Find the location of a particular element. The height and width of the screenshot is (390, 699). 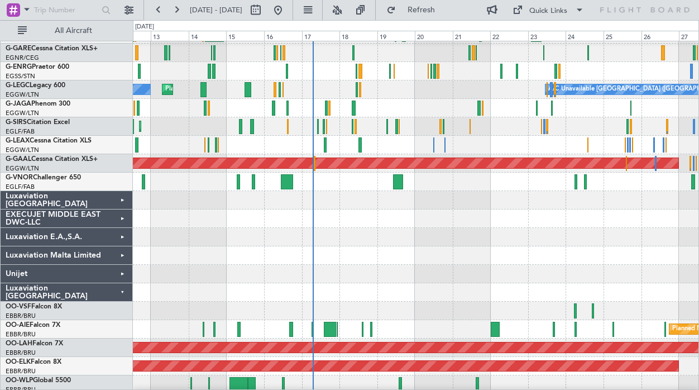

span: OO-WLP is located at coordinates (19, 380).